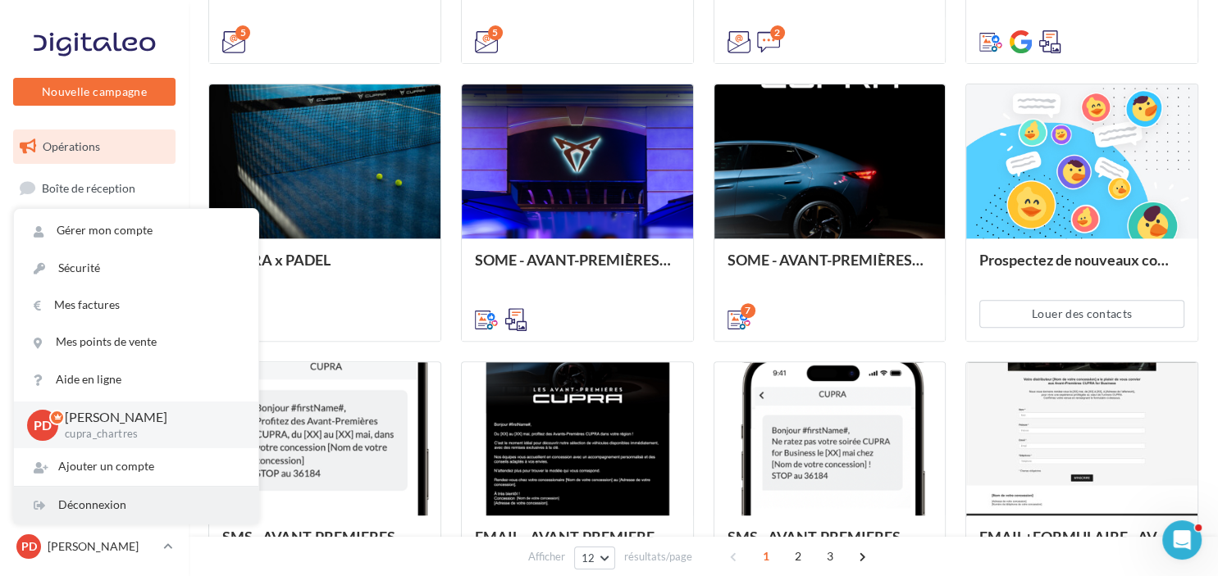 The image size is (1218, 576). I want to click on button: Nouvelle campagne, so click(94, 92).